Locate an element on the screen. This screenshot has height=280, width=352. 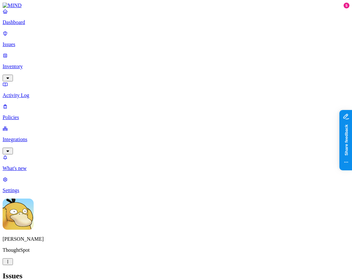
p: Policies is located at coordinates (176, 117).